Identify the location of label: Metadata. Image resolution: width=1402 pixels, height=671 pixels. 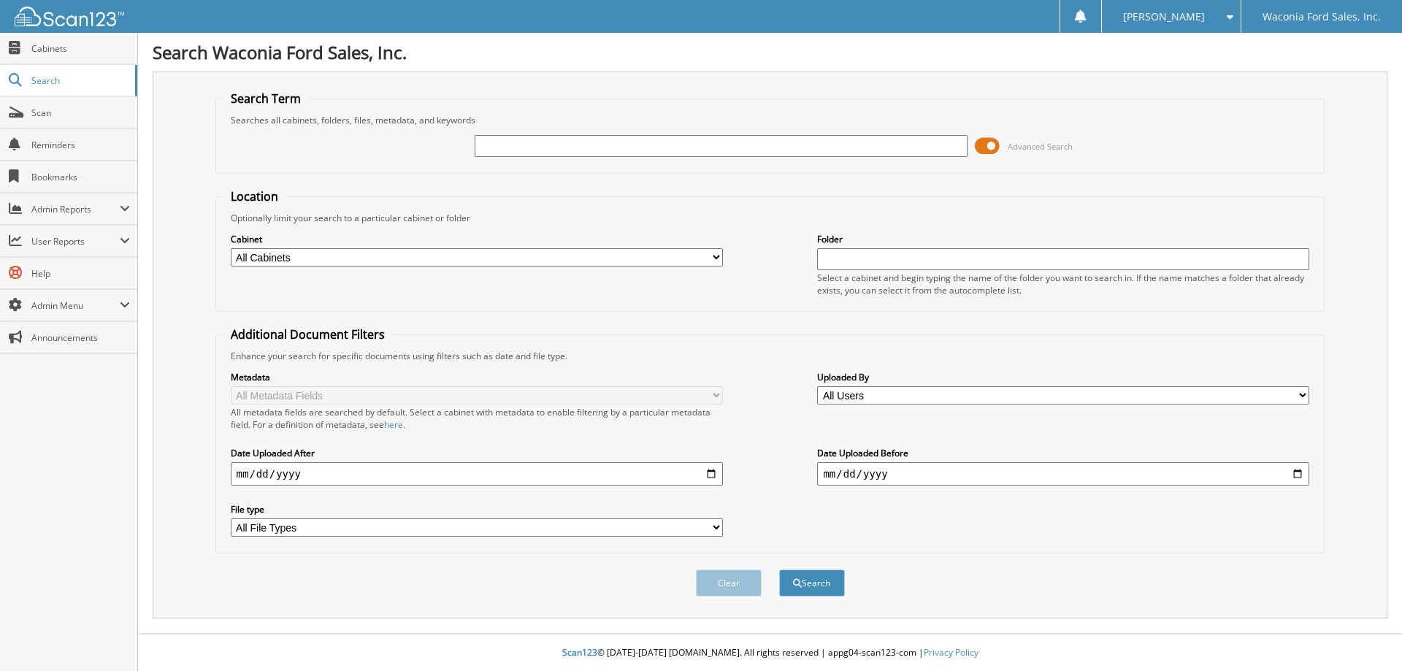
(477, 377).